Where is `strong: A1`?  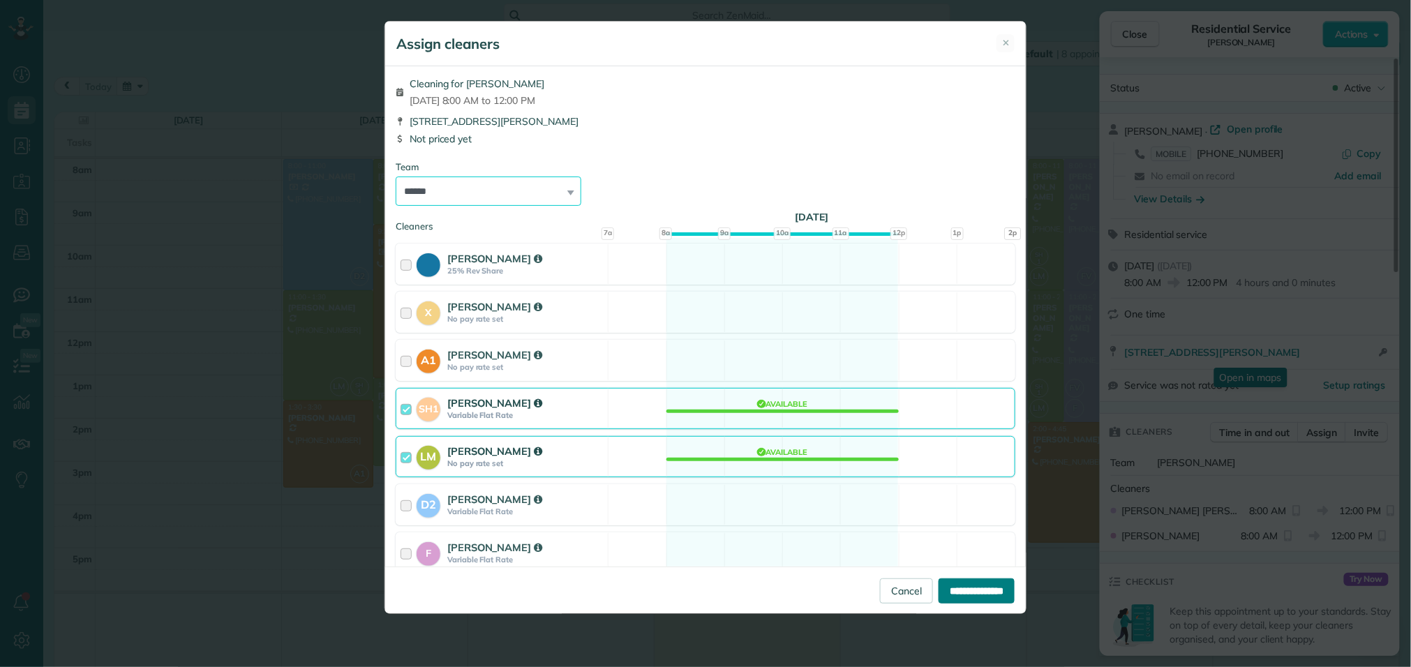
strong: A1 is located at coordinates (429, 359).